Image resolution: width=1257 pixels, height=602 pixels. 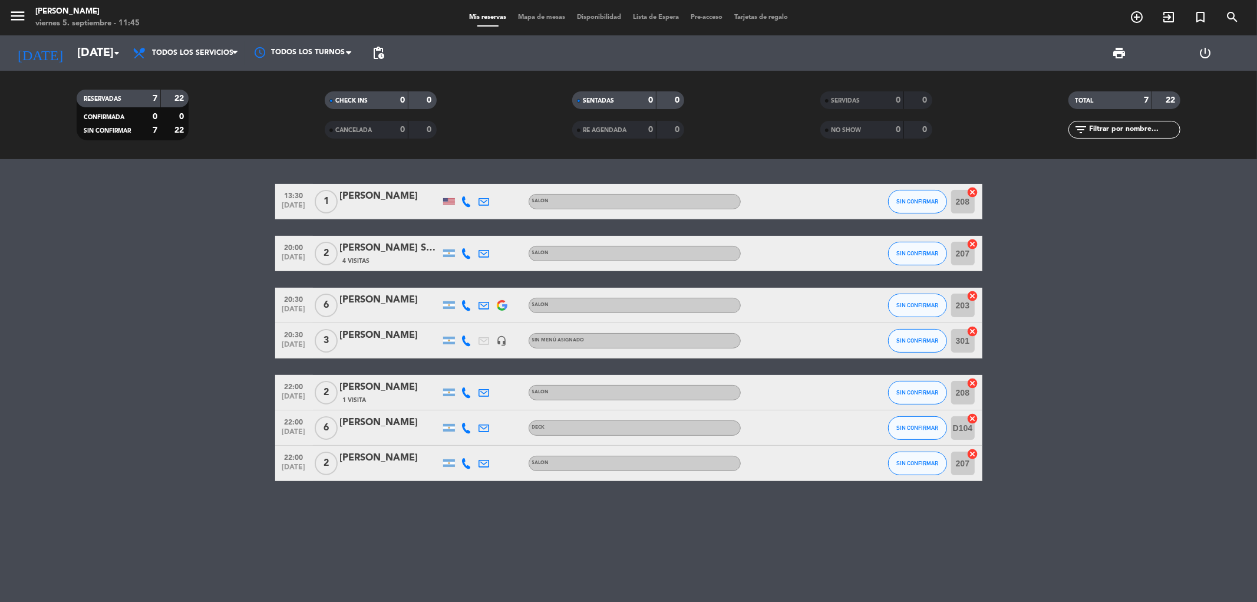 What do you see at coordinates (326, 253) in the screenshot?
I see `span: 2` at bounding box center [326, 253].